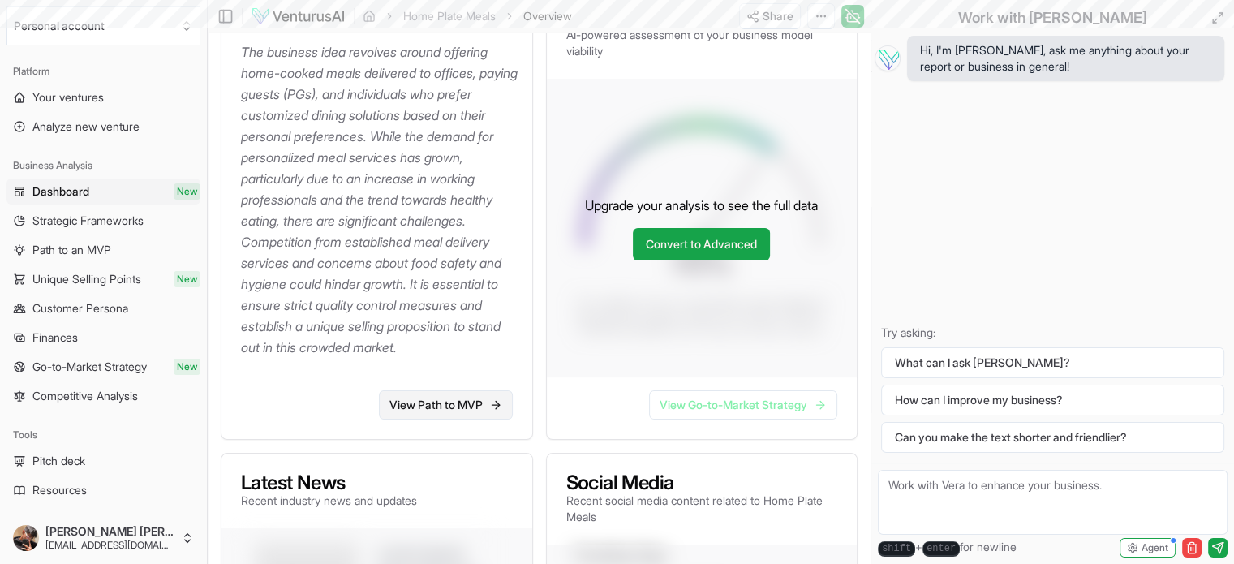  Describe the element at coordinates (1052, 437) in the screenshot. I see `button: Can you make the text shorter and friendlier?` at that location.